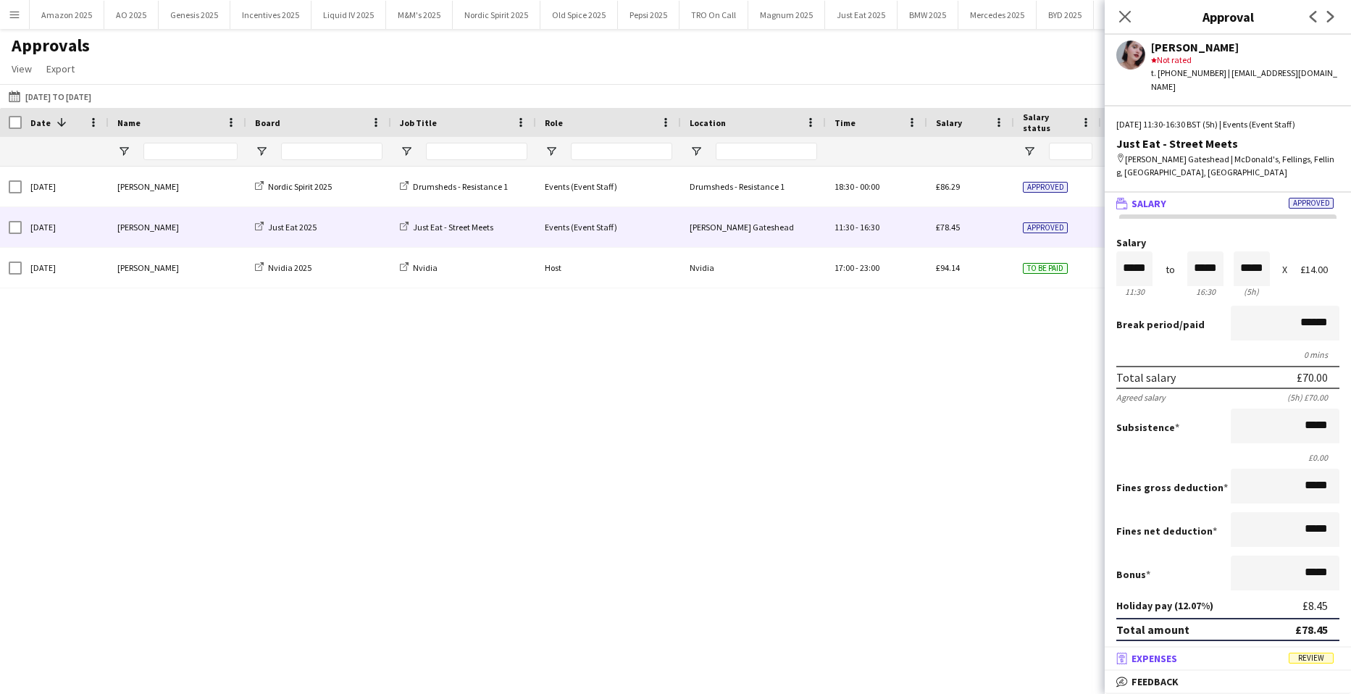 The height and width of the screenshot is (694, 1351). I want to click on span: 00:00, so click(869, 186).